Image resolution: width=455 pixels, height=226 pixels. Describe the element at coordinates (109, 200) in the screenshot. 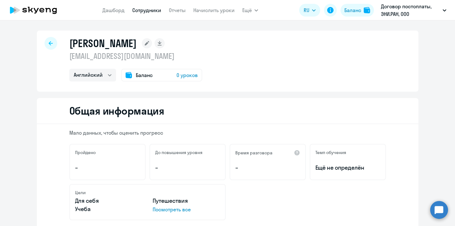

I see `p: Для себя` at that location.